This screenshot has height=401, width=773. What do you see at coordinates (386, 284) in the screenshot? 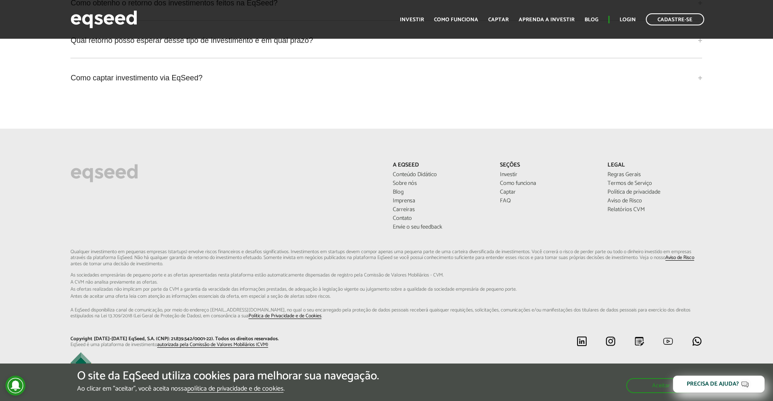
I see `p: Qualquer investimento em pequenas empresas (startups) envolve riscos financeiros e desafios signi...` at bounding box center [386, 284].